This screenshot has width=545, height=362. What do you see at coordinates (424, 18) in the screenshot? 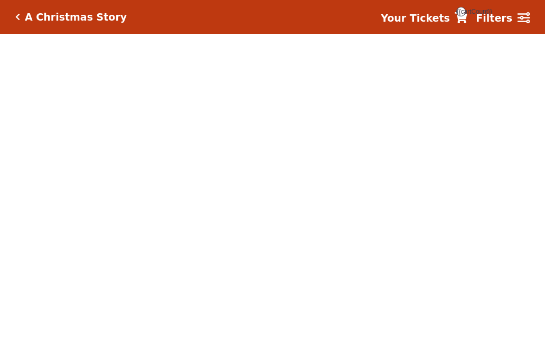
I see `a: Your Tickets {{cartCount}}` at bounding box center [424, 18].